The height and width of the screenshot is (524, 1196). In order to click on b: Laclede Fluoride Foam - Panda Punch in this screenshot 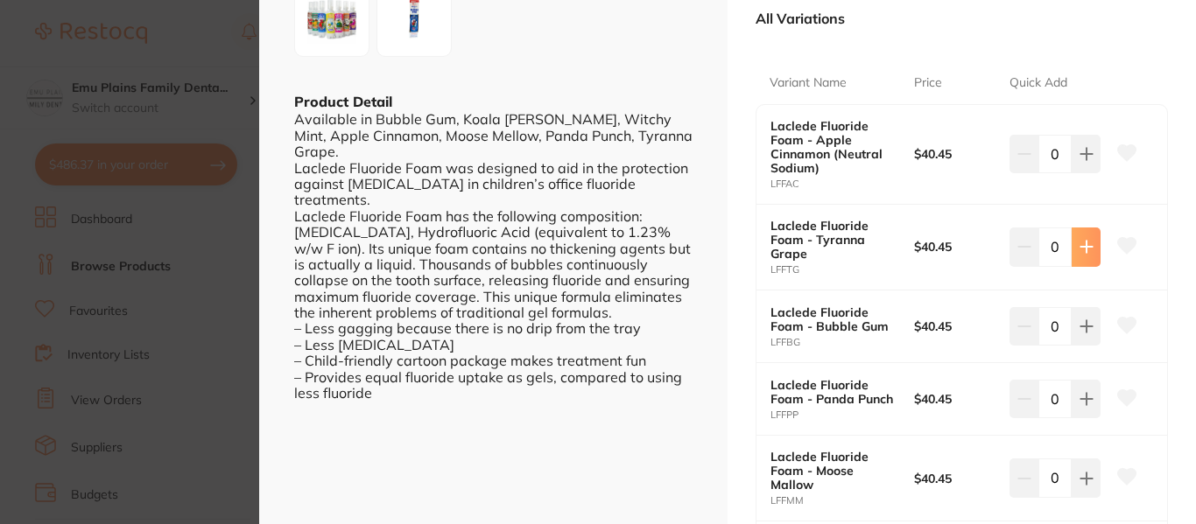, I will do `click(834, 392)`.